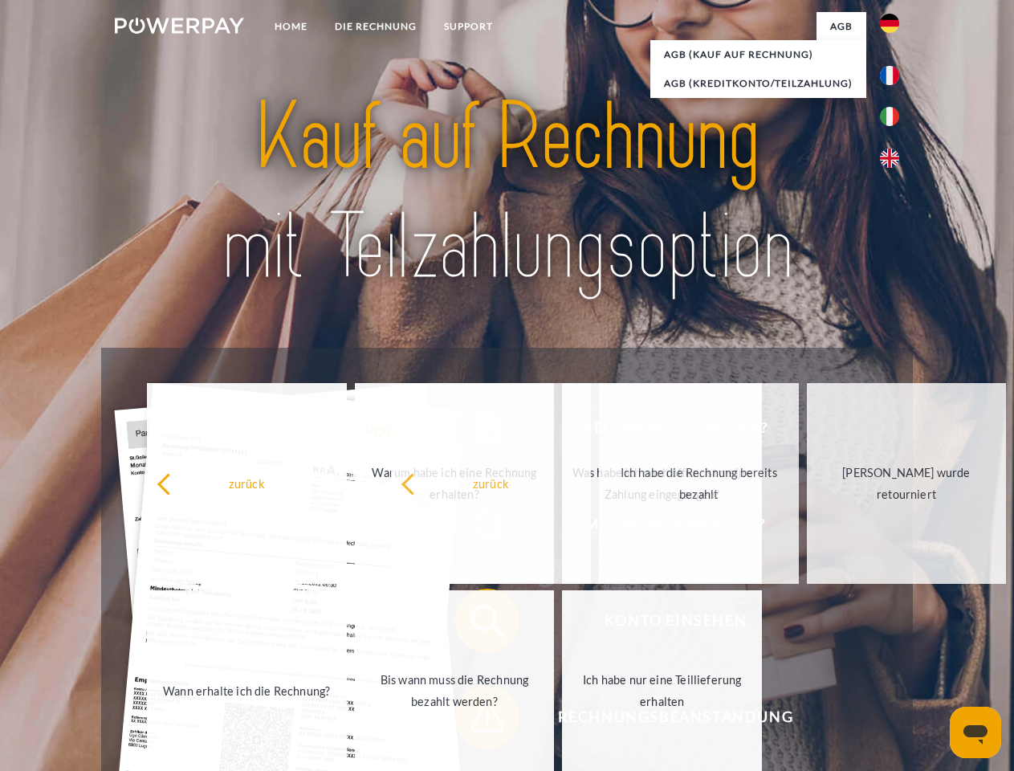  Describe the element at coordinates (454, 690) in the screenshot. I see `div: Bis wann muss die Rechnung bezahlt werden?` at that location.